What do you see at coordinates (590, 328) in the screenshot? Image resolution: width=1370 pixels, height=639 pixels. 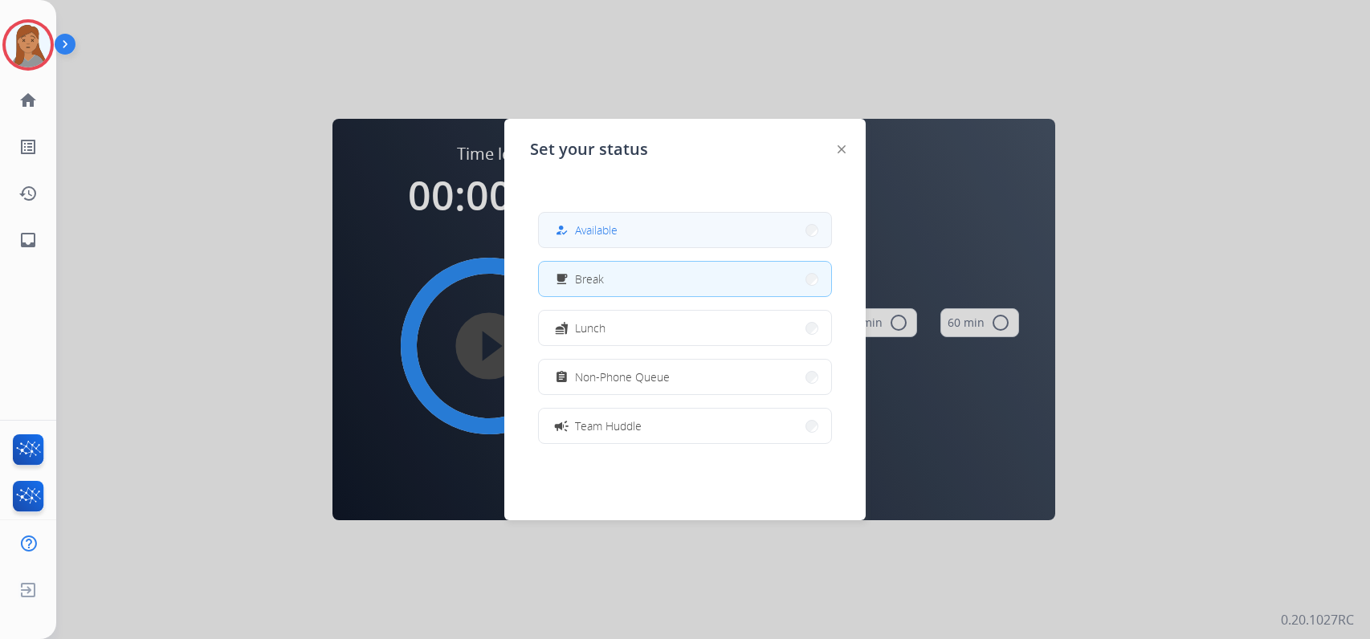 I see `span: Lunch` at bounding box center [590, 328].